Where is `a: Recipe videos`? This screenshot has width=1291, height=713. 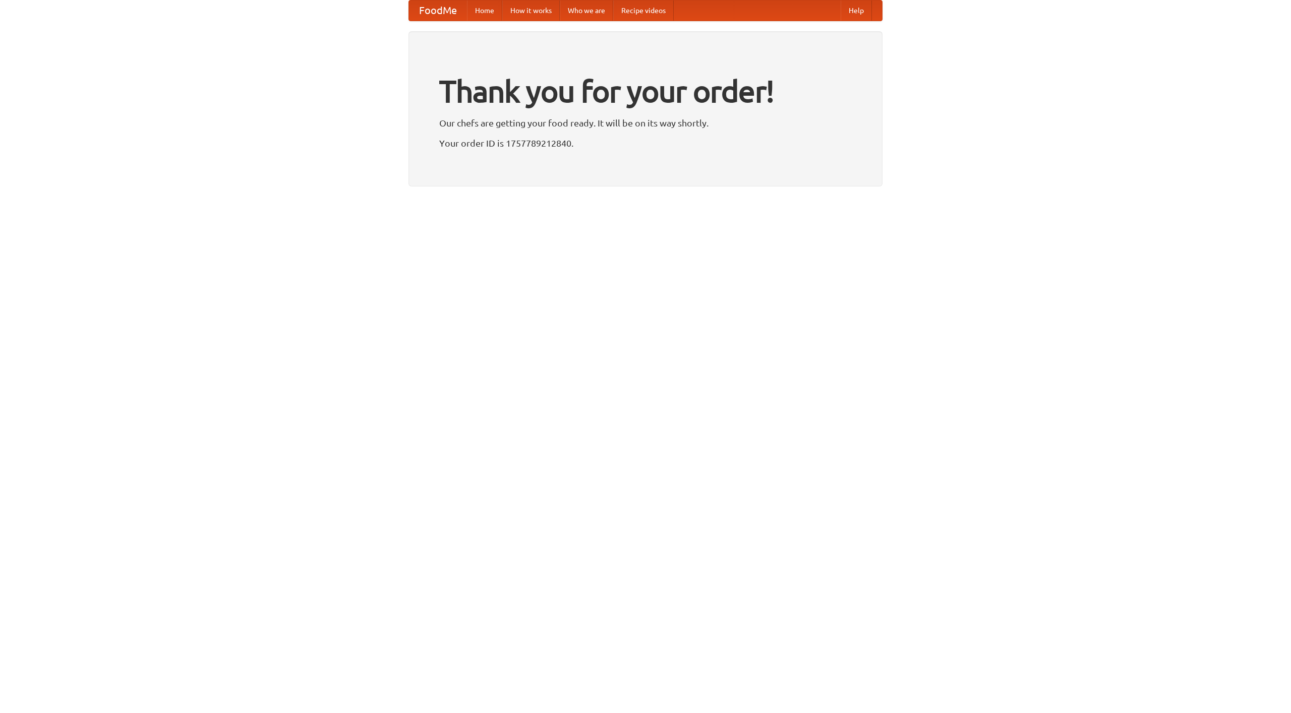 a: Recipe videos is located at coordinates (643, 11).